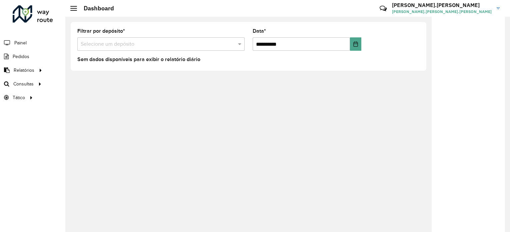  I want to click on button: Choose Date, so click(356, 44).